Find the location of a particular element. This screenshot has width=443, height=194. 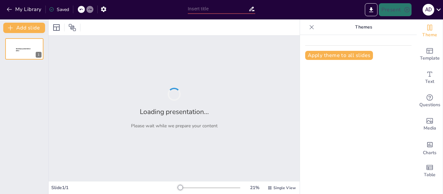

span: Sendsteps presentation editor is located at coordinates (23, 50).